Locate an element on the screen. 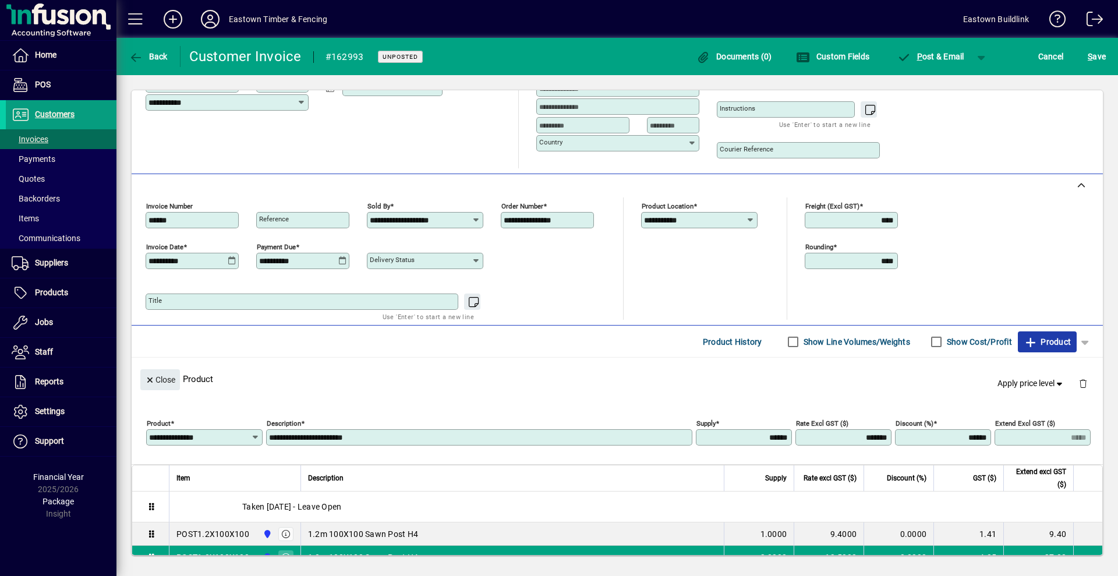 This screenshot has height=576, width=1118. span: Financial Year is located at coordinates (58, 477).